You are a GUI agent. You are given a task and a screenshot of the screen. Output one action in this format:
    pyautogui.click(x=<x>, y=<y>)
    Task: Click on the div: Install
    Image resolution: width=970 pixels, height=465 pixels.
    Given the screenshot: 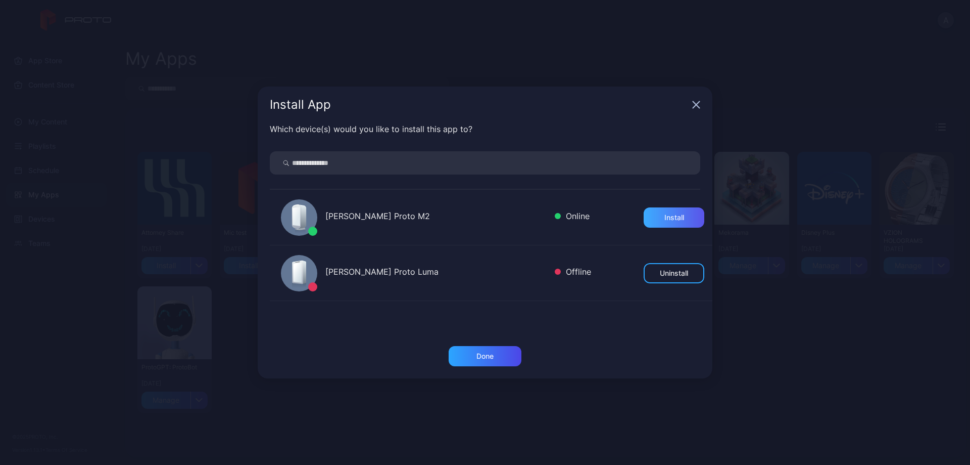 What is the action you would take?
    pyautogui.click(x=674, y=217)
    